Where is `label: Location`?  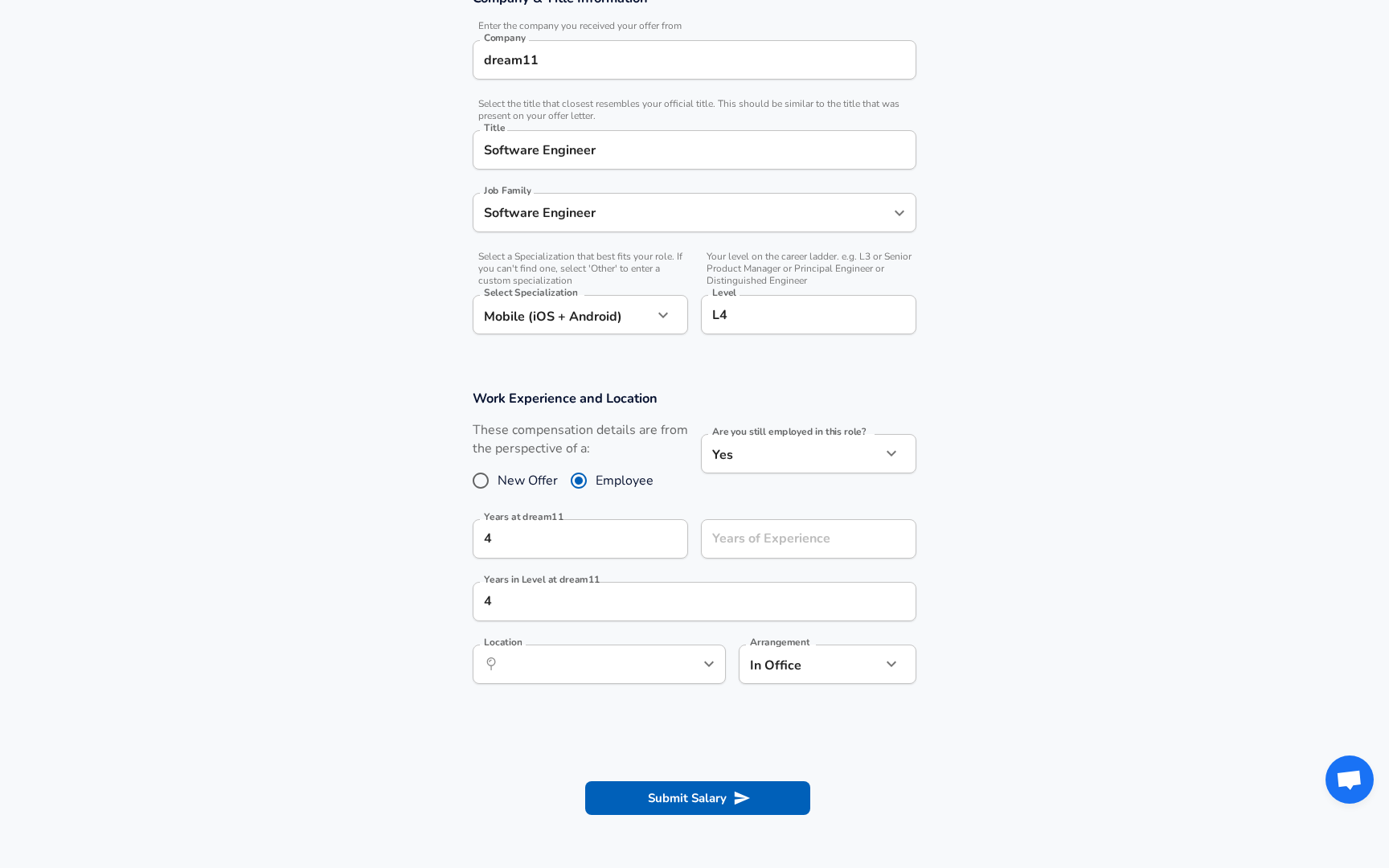
label: Location is located at coordinates (503, 642).